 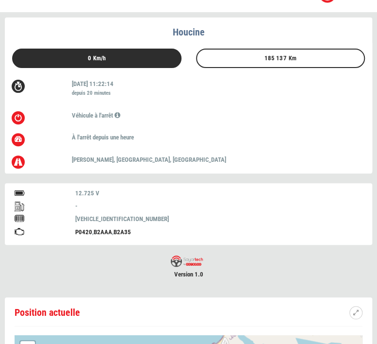 I want to click on label: depuis 20 minutes, so click(x=91, y=93).